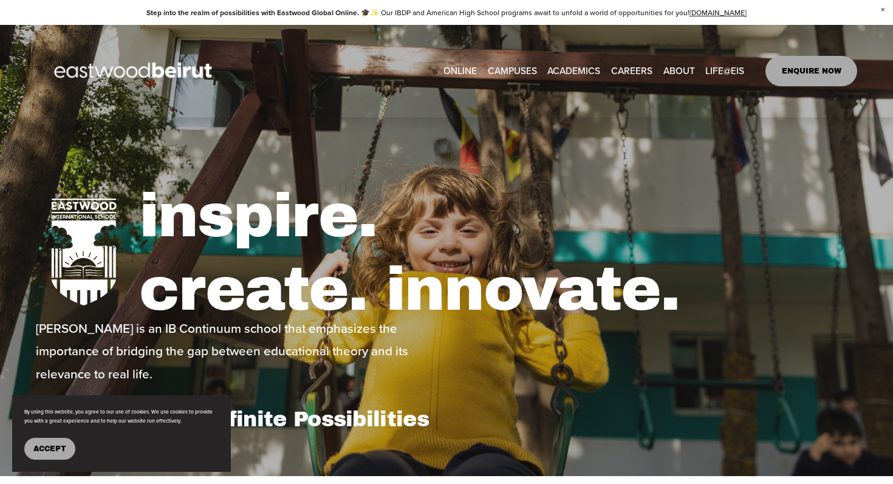 Image resolution: width=893 pixels, height=484 pixels. What do you see at coordinates (122, 434) in the screenshot?
I see `section: Cookie banner` at bounding box center [122, 434].